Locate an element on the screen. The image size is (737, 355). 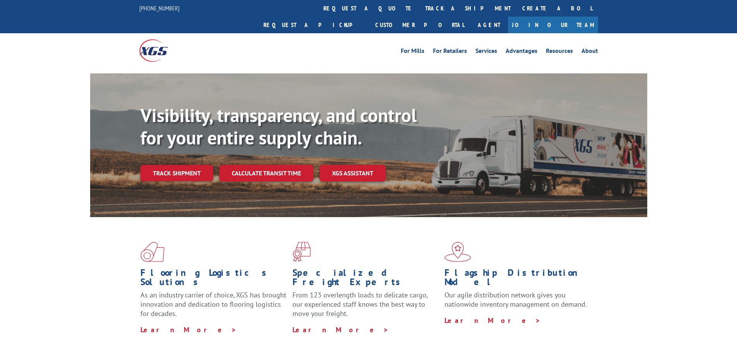
a: Customer Portal is located at coordinates (420, 25).